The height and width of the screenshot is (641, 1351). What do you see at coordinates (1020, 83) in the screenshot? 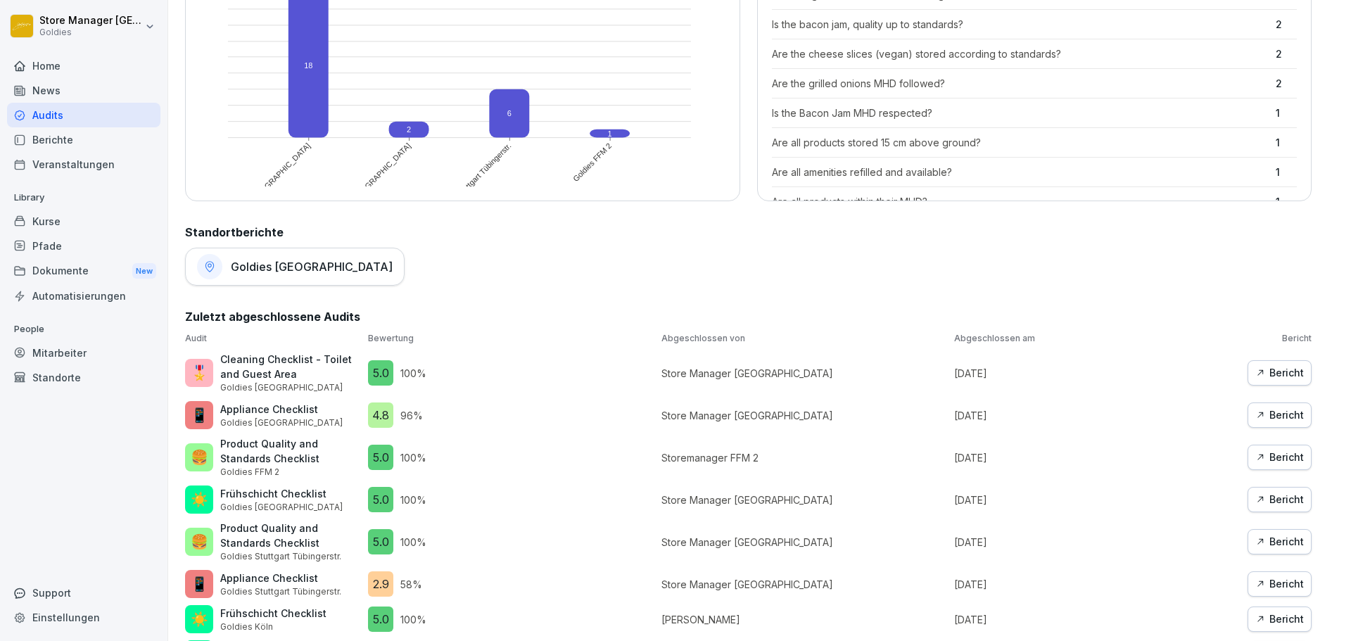
I see `p: Are the grilled onions MHD followed?` at bounding box center [1020, 83].